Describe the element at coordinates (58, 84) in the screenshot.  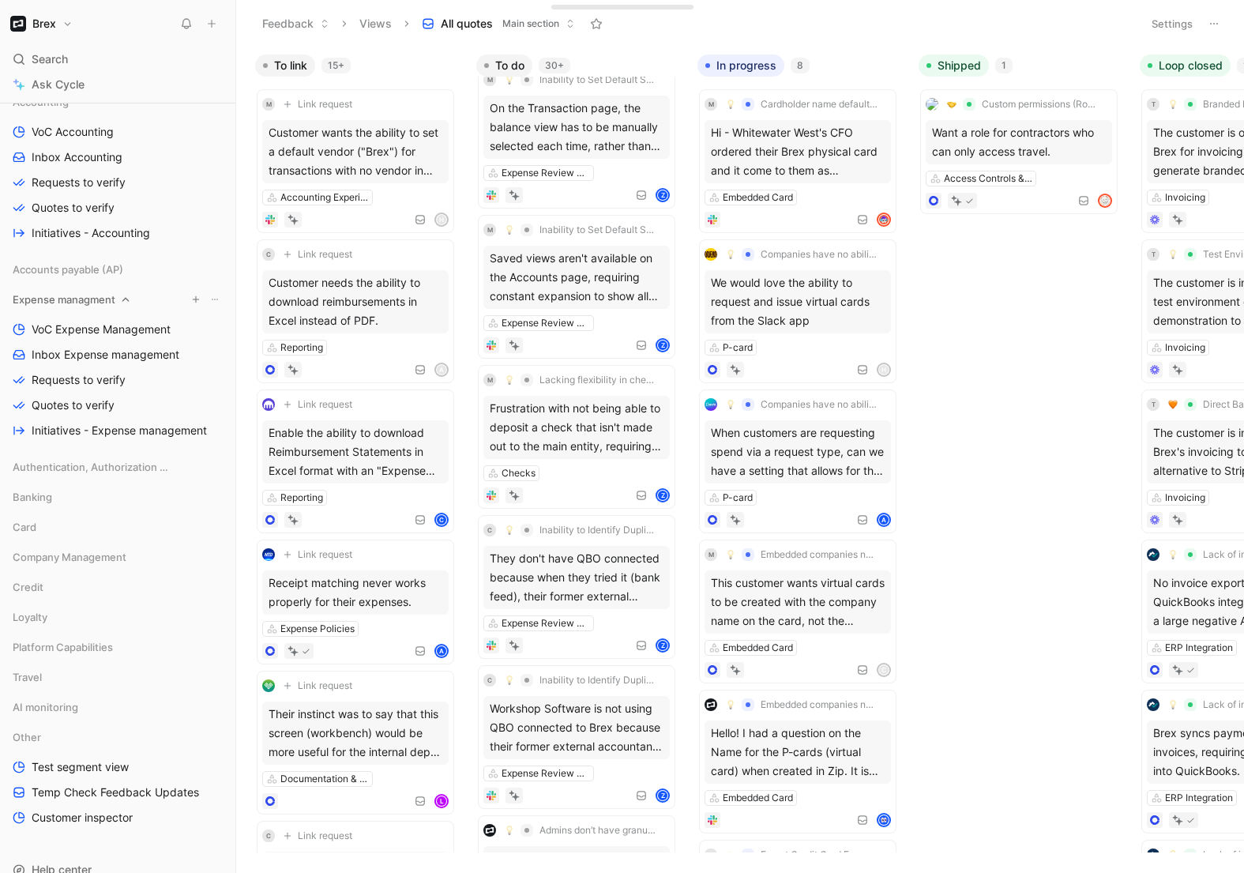
I see `span: Ask Cycle` at that location.